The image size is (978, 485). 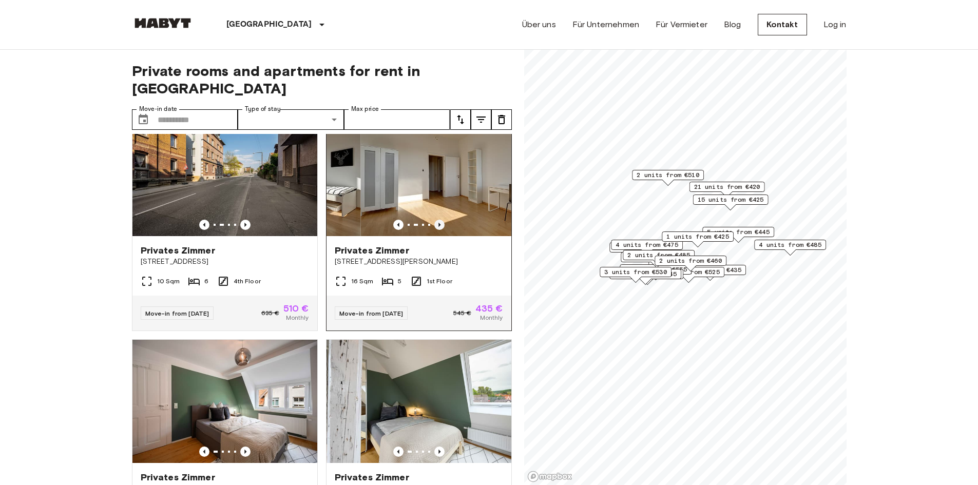 I want to click on img: Marketing picture of unit DE-09-016-001-05HF, so click(x=225, y=175).